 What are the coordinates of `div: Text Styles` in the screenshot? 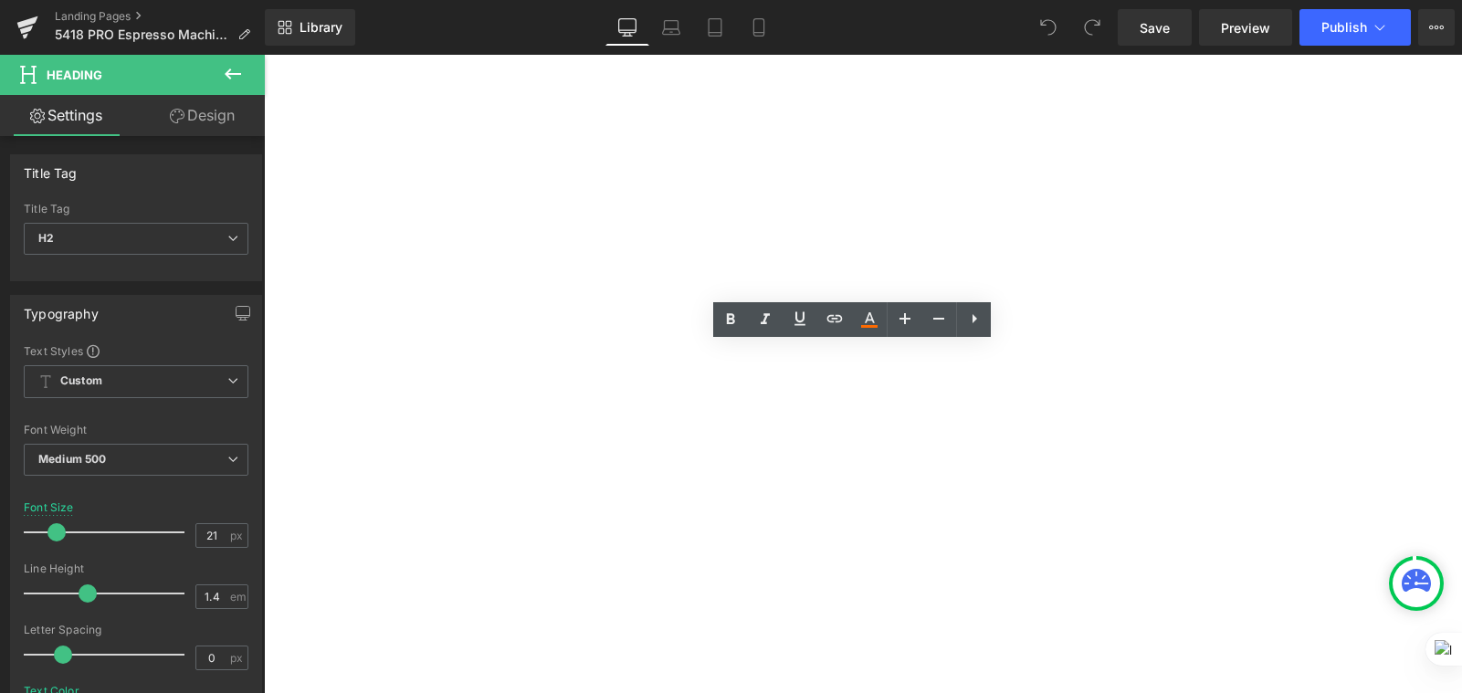 It's located at (136, 351).